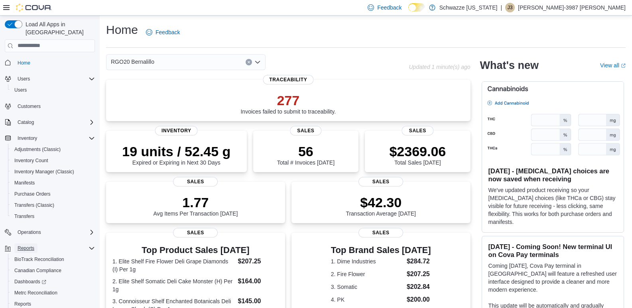 This screenshot has height=308, width=632. I want to click on div: Expired or Expiring in Next 30 Days, so click(176, 155).